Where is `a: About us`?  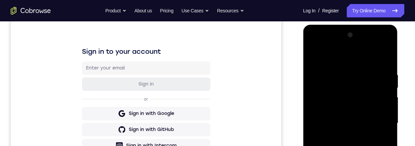 a: About us is located at coordinates (143, 11).